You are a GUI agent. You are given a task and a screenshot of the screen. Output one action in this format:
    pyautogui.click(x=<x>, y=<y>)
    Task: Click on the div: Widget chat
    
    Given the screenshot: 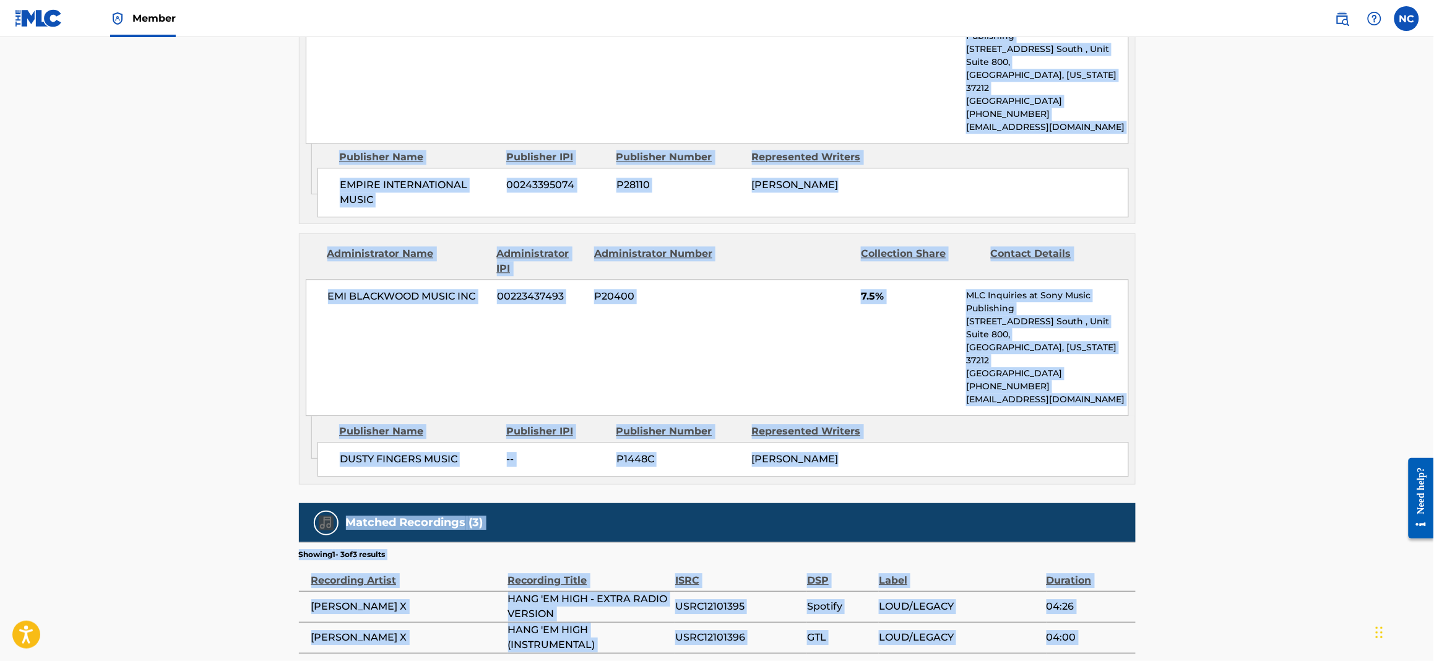 What is the action you would take?
    pyautogui.click(x=1403, y=631)
    